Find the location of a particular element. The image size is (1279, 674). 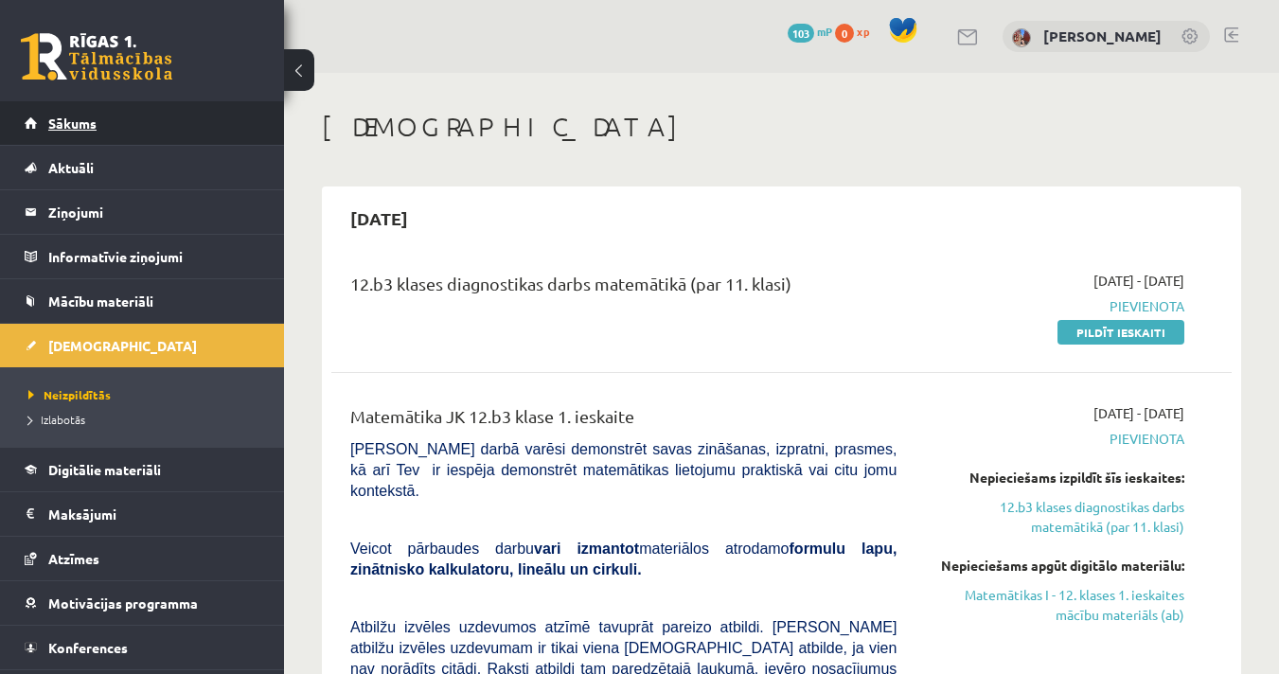

a: Aktuāli is located at coordinates (142, 168).